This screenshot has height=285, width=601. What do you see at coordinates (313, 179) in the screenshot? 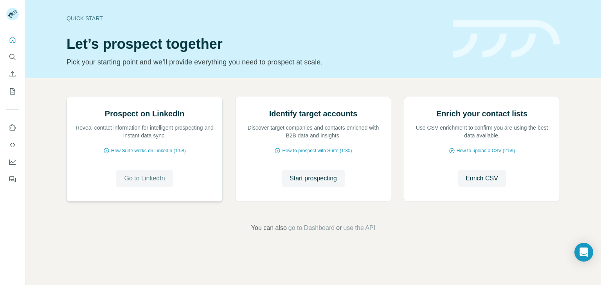
I see `span: Start prospecting` at bounding box center [313, 179].